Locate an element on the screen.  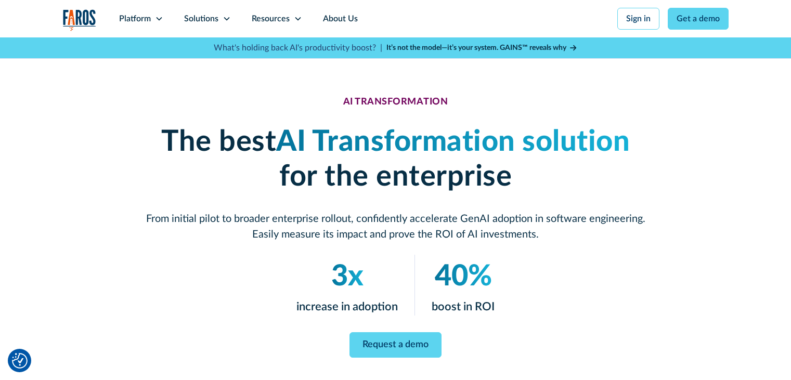
img: Revisit consent button is located at coordinates (20, 361).